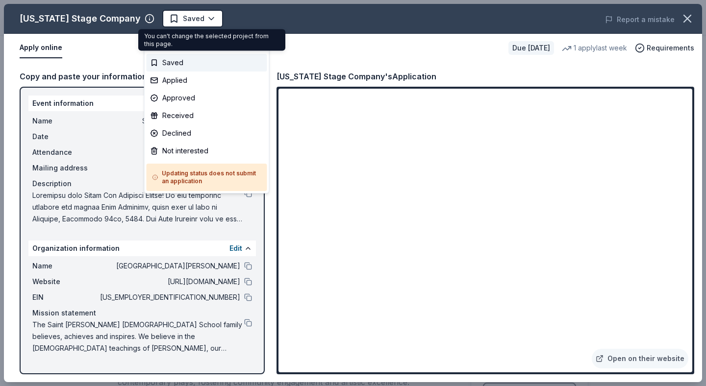 The height and width of the screenshot is (386, 706). Describe the element at coordinates (207, 63) in the screenshot. I see `div: Saved` at that location.